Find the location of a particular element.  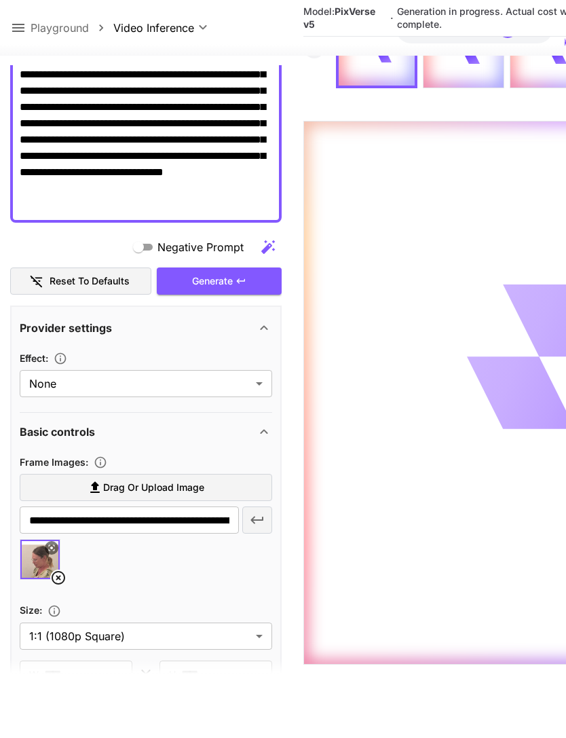

div: Provider settings is located at coordinates (146, 328).